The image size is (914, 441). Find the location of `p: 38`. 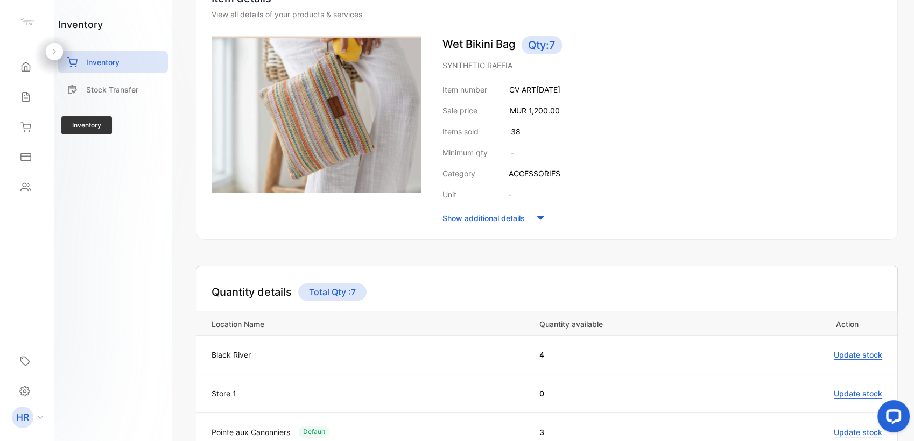

p: 38 is located at coordinates (516, 131).